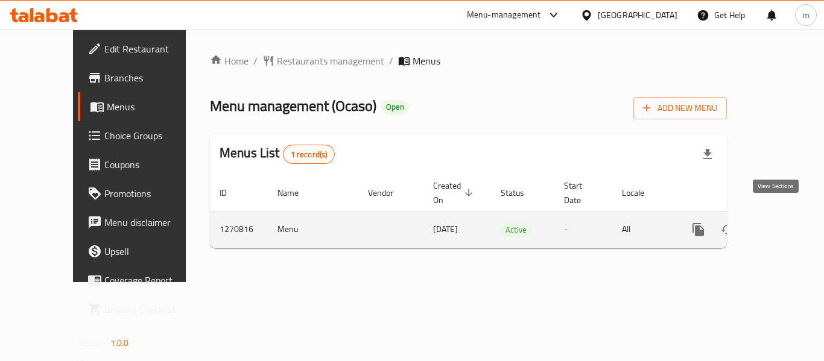  What do you see at coordinates (395, 107) in the screenshot?
I see `span: Open` at bounding box center [395, 107].